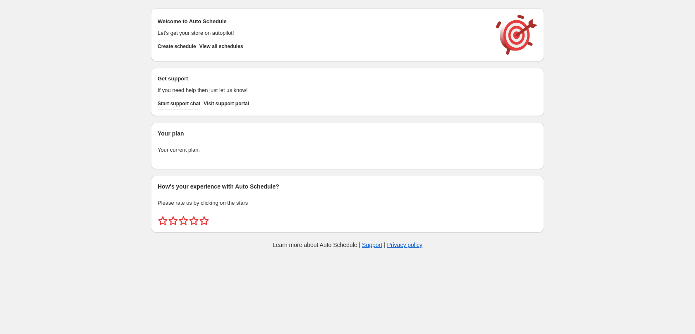  What do you see at coordinates (348, 245) in the screenshot?
I see `p: Learn more about Auto Schedule | |` at bounding box center [348, 245].